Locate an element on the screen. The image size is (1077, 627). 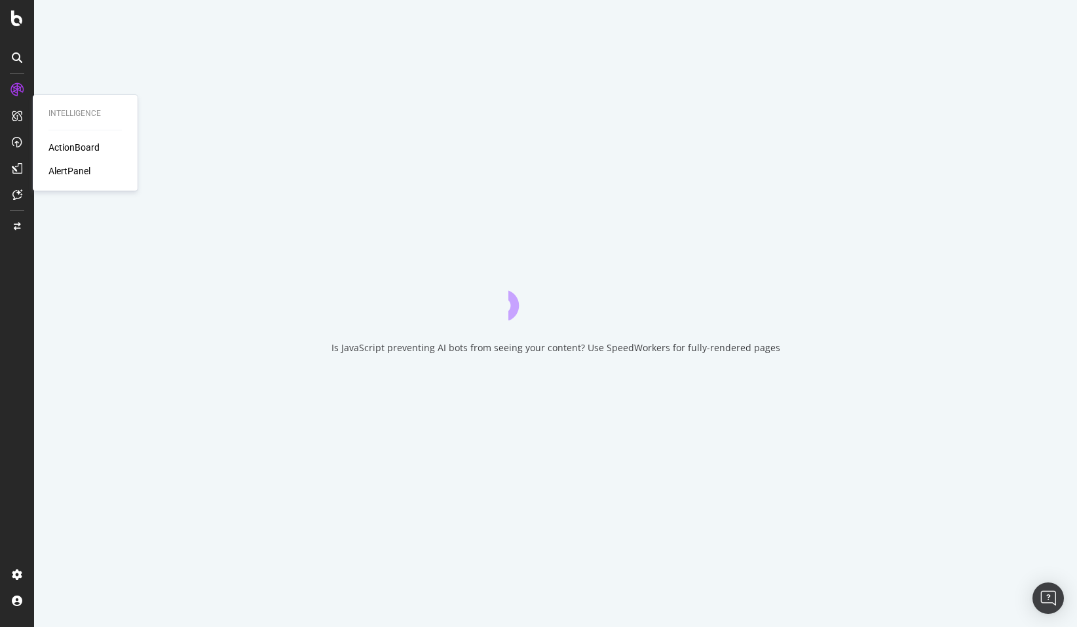
div: Open Intercom Messenger is located at coordinates (1048, 598).